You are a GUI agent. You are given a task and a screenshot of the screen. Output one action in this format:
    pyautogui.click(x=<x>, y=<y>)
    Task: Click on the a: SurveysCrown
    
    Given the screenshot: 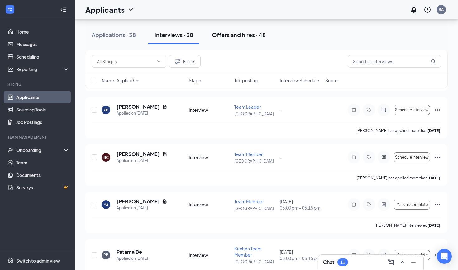 What is the action you would take?
    pyautogui.click(x=43, y=188)
    